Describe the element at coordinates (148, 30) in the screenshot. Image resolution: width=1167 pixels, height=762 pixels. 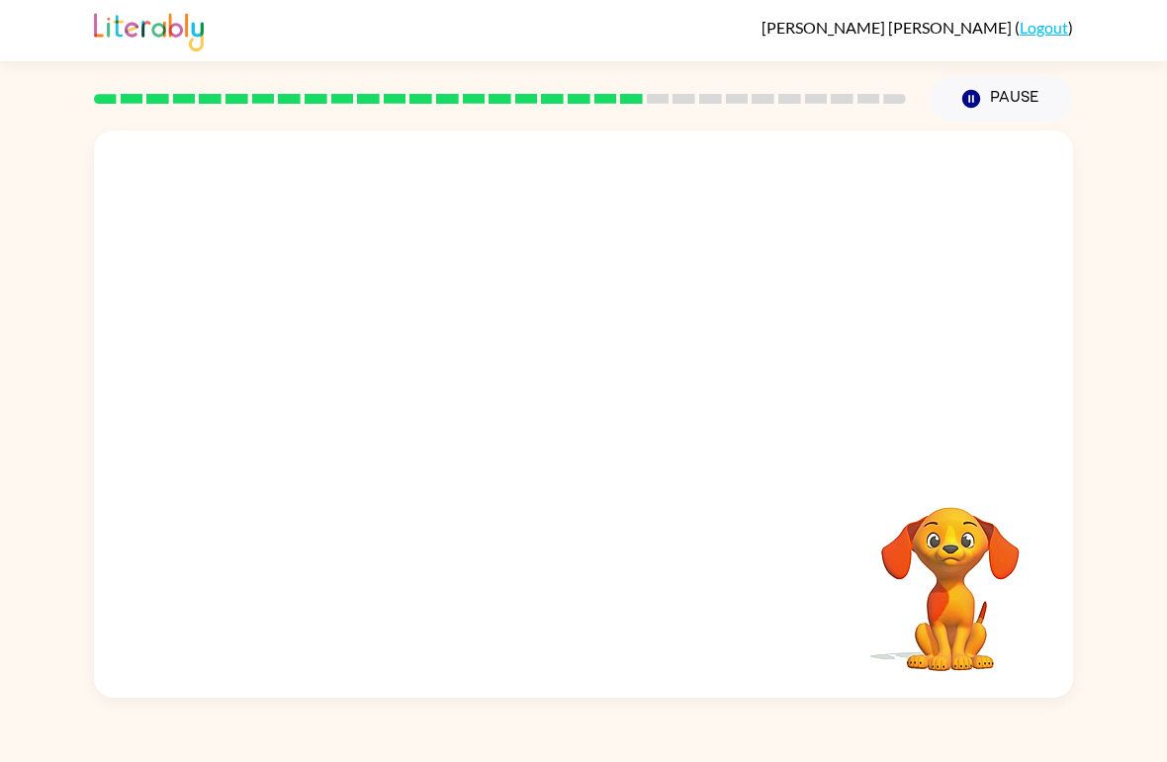
I see `img: Literably` at that location.